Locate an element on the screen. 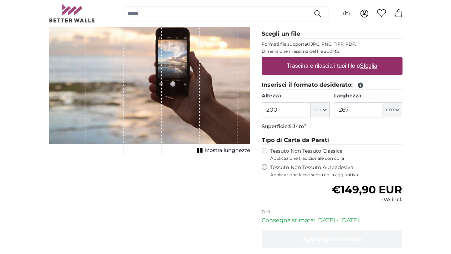  label: Tessuto Non Tessuto Classica is located at coordinates (336, 154).